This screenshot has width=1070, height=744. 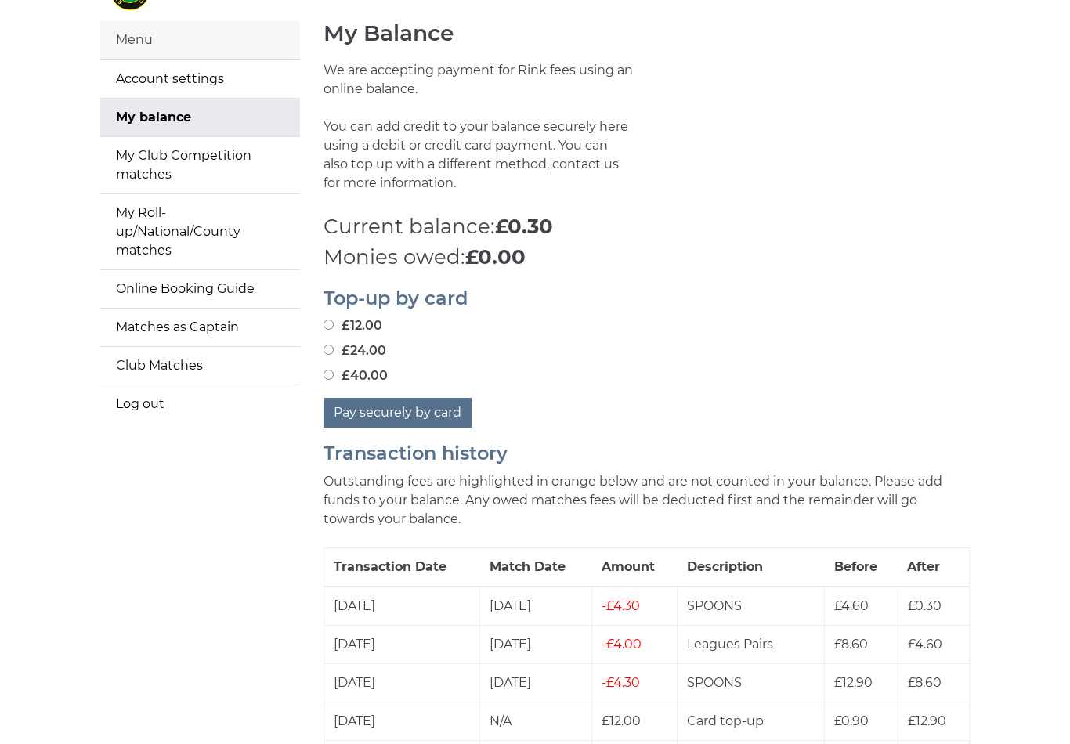 I want to click on input: £40.00, so click(x=328, y=375).